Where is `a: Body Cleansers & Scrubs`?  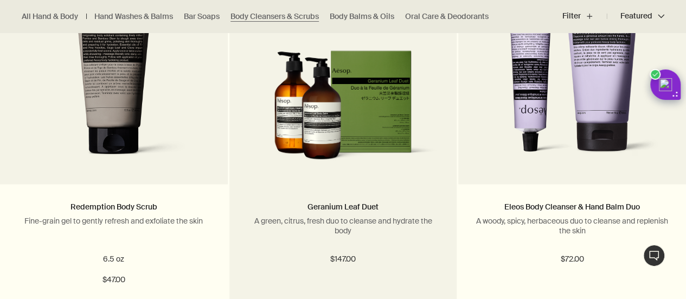
a: Body Cleansers & Scrubs is located at coordinates (274, 16).